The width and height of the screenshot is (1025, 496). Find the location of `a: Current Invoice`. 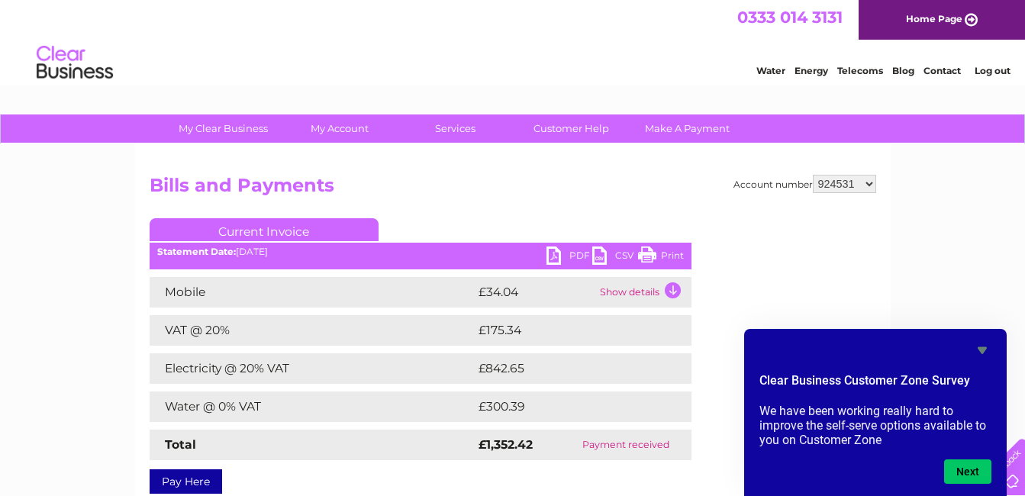

a: Current Invoice is located at coordinates (264, 230).